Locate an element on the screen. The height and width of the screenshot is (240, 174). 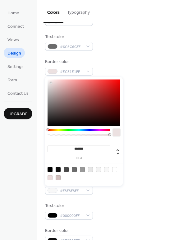
div: rgb(108, 108, 108) is located at coordinates (74, 169).